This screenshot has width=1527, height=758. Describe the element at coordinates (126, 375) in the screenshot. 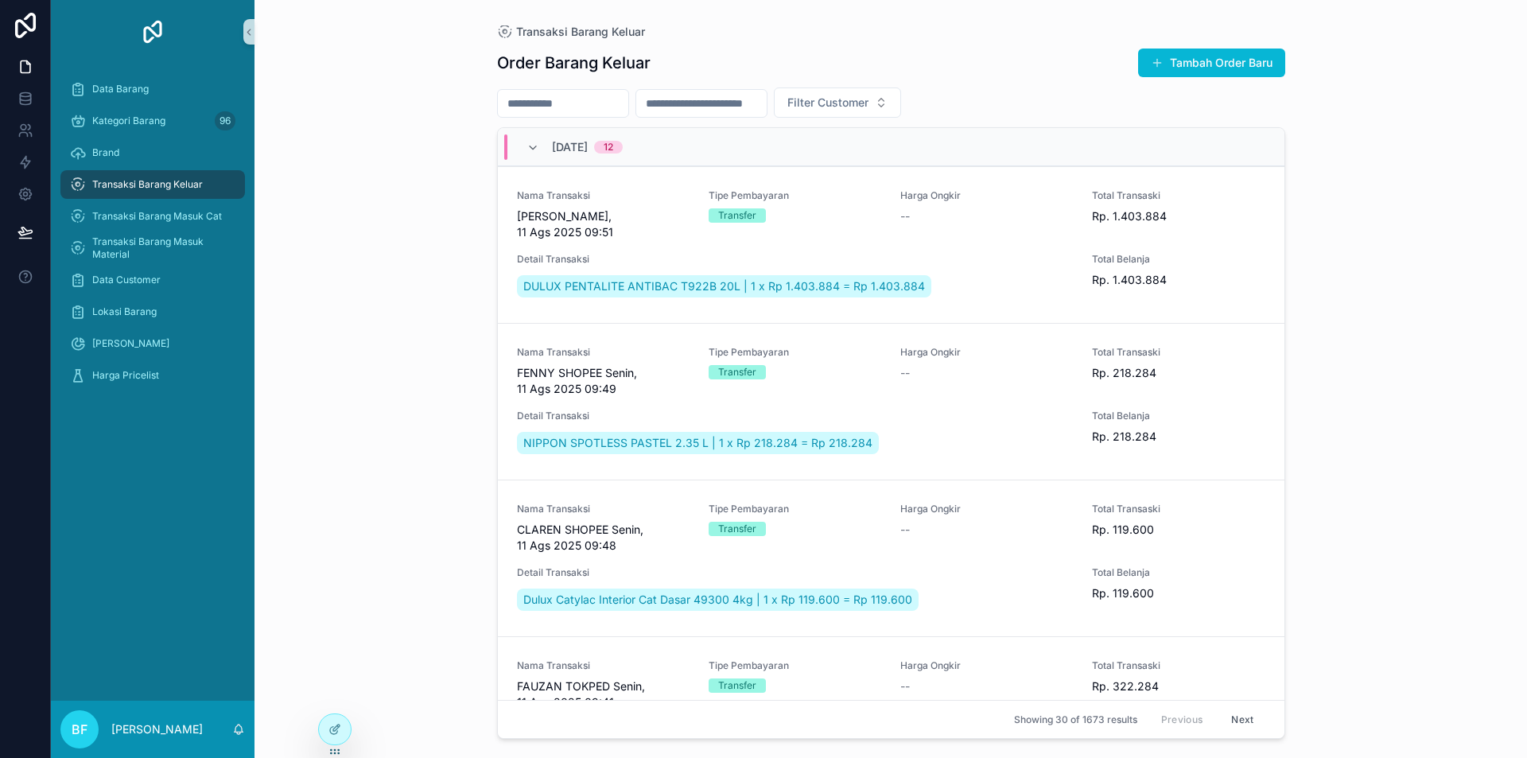

I see `span: Harga Pricelist` at that location.